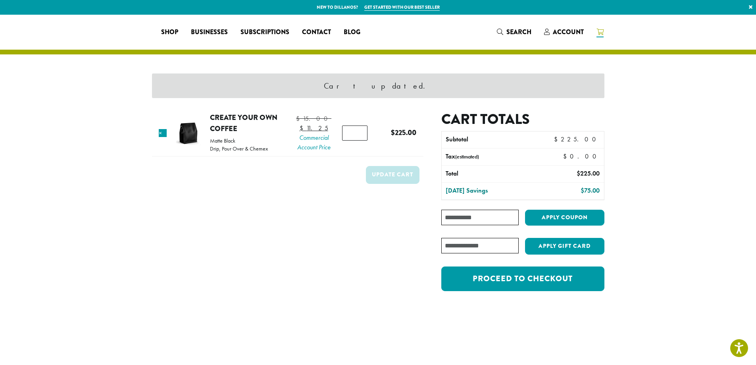  Describe the element at coordinates (239, 141) in the screenshot. I see `p: Matte Black` at that location.